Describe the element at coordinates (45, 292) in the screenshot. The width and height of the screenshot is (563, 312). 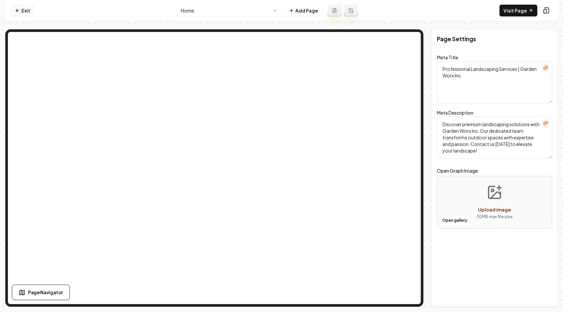
I see `span: Page Navigator` at that location.